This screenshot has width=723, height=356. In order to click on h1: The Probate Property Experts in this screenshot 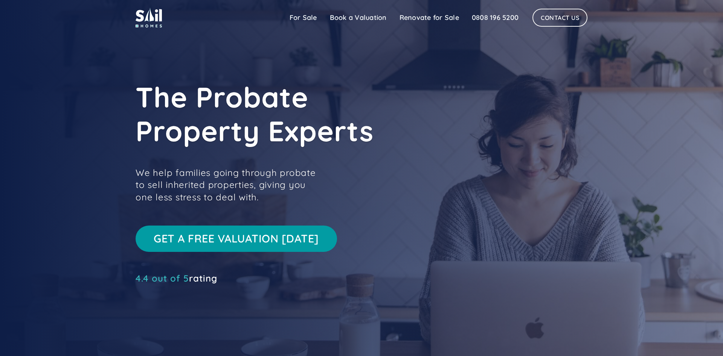, I will do `click(305, 114)`.